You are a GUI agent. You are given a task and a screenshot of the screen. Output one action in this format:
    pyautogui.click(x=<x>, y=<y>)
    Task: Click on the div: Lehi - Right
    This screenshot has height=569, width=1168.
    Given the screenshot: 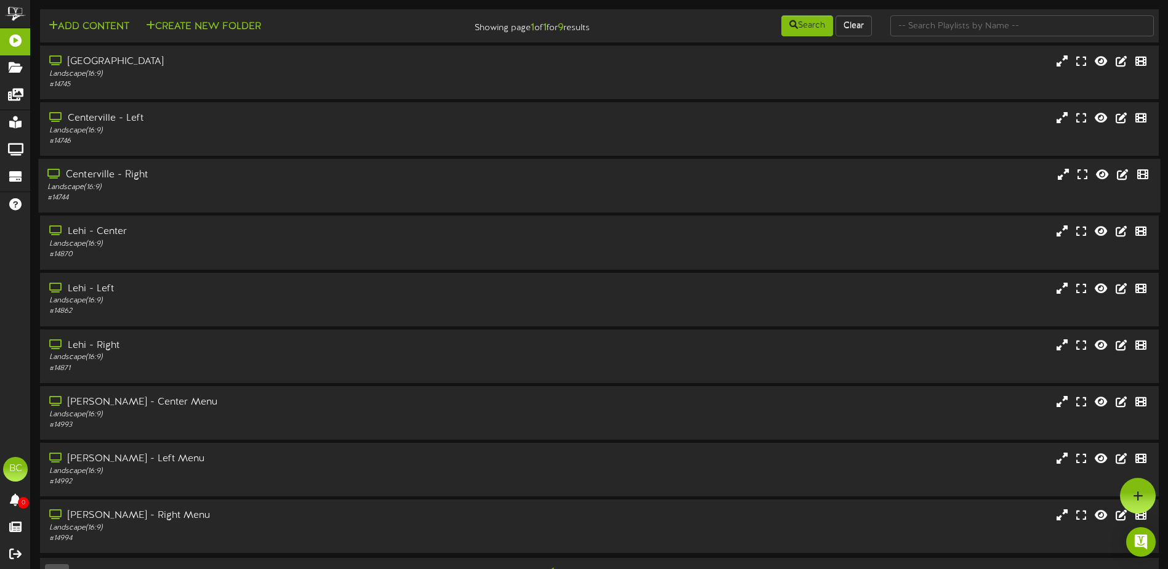 What is the action you would take?
    pyautogui.click(x=273, y=345)
    